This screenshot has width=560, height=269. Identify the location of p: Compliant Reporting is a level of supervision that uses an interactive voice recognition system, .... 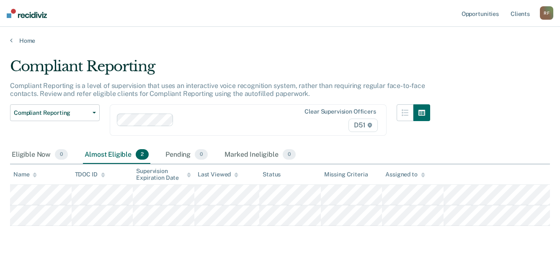
(217, 90).